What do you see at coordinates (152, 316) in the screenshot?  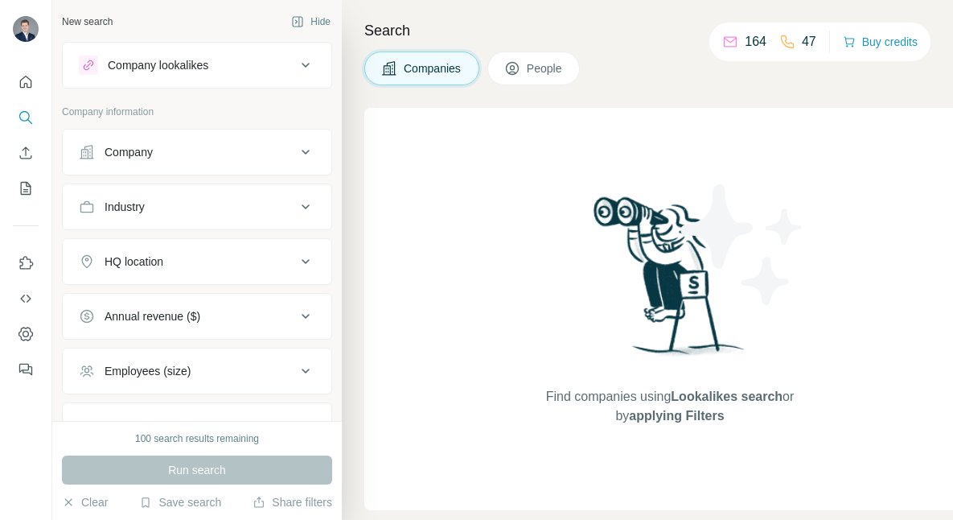 I see `div: Annual revenue ($)` at bounding box center [152, 316].